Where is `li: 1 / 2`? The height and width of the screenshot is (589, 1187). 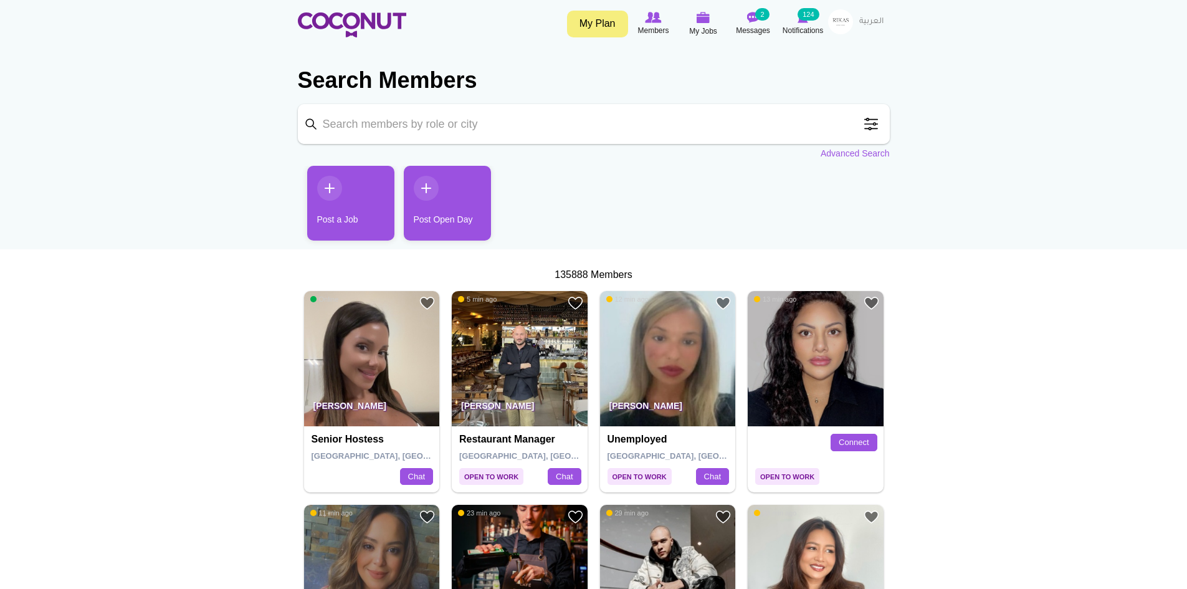
li: 1 / 2 is located at coordinates (342, 208).